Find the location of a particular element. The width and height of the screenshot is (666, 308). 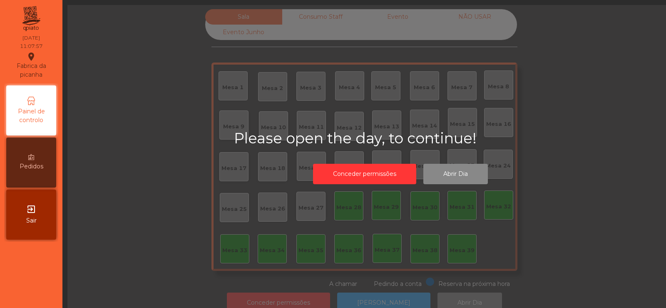

i: exit_to_app is located at coordinates (31, 209).